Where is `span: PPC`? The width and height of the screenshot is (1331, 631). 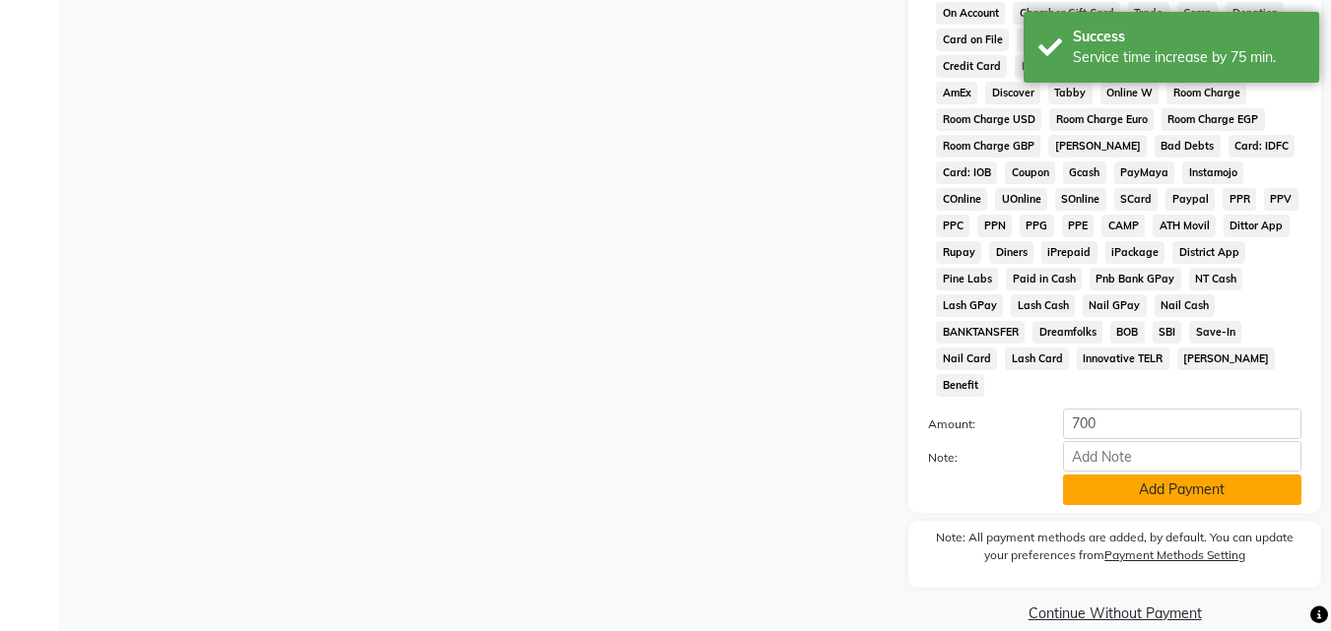
span: PPC is located at coordinates (952, 226).